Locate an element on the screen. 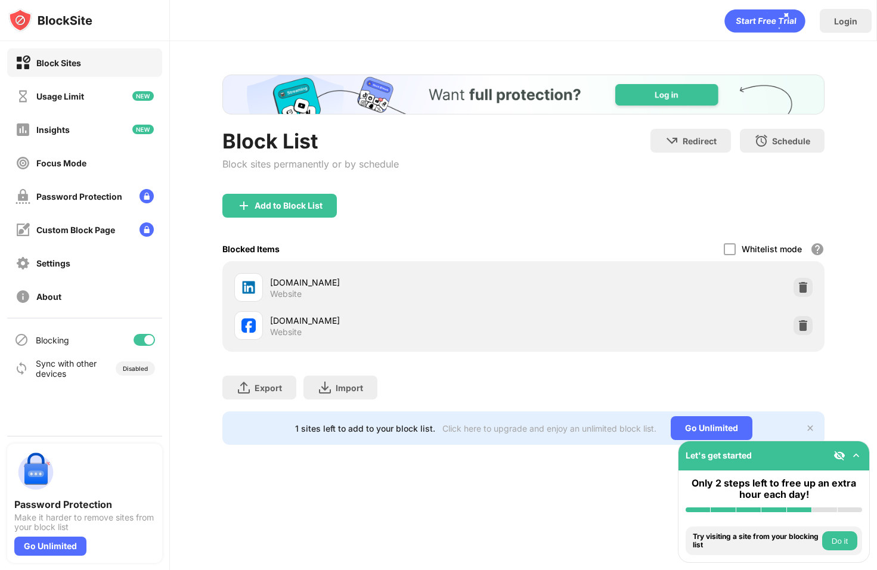 Image resolution: width=877 pixels, height=570 pixels. img: settings-off.svg is located at coordinates (23, 263).